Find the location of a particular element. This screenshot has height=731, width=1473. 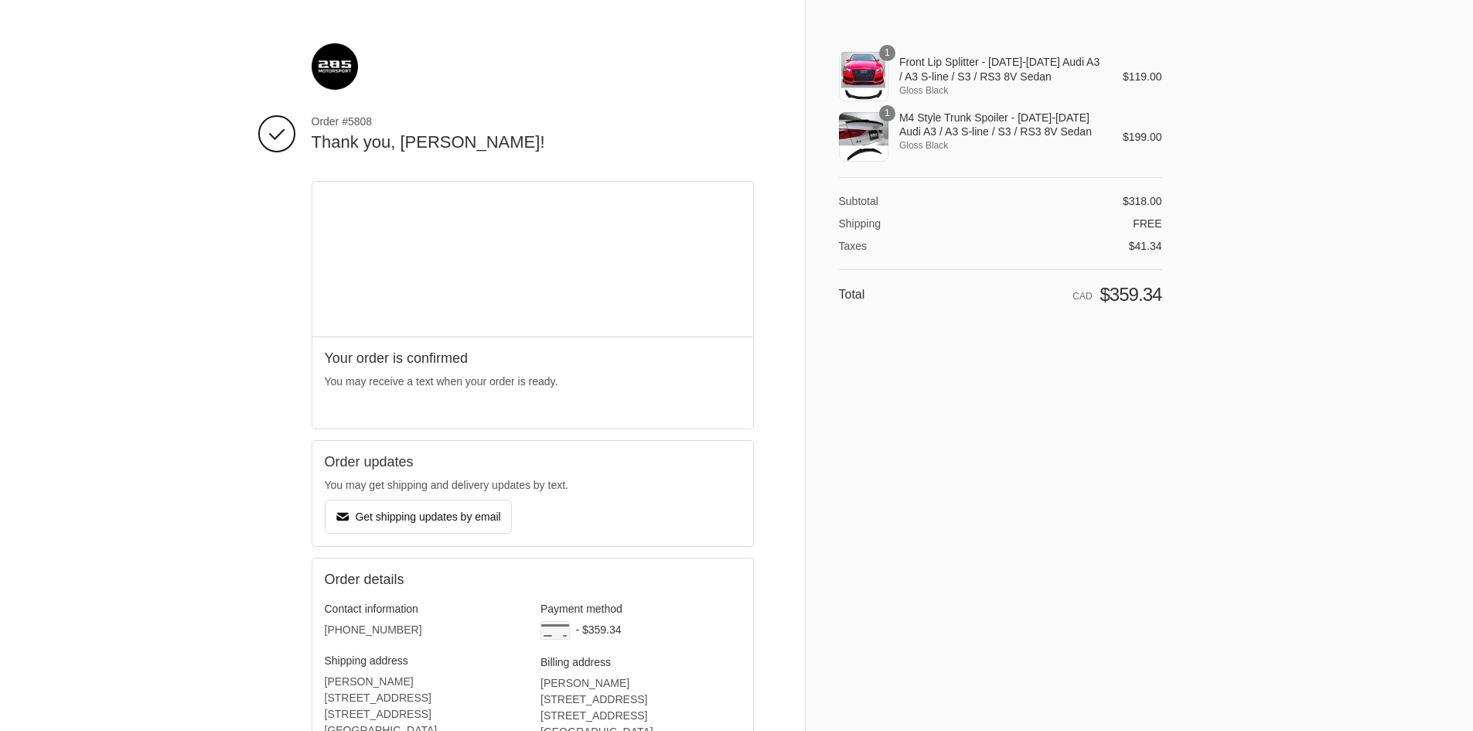

span: Total is located at coordinates (852, 294).